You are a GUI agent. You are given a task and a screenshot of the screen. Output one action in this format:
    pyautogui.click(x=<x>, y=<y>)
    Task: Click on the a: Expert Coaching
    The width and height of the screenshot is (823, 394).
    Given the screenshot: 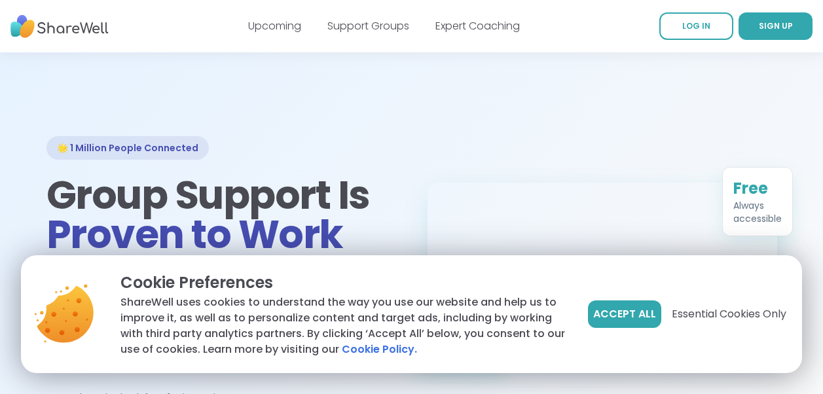 What is the action you would take?
    pyautogui.click(x=477, y=26)
    